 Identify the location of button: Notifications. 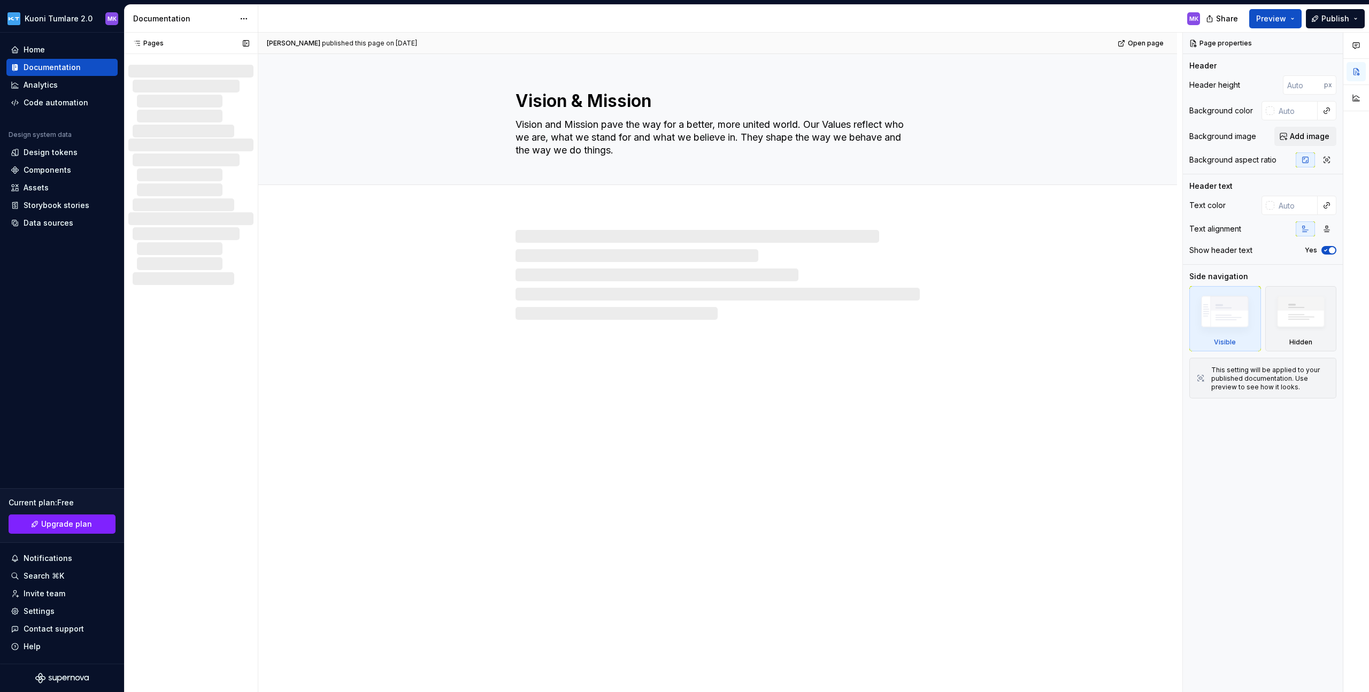
(62, 558).